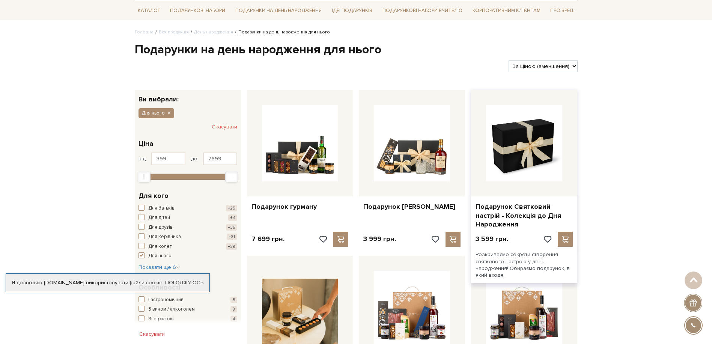 This screenshot has width=712, height=344. Describe the element at coordinates (268, 239) in the screenshot. I see `p: 7 699 грн.` at that location.